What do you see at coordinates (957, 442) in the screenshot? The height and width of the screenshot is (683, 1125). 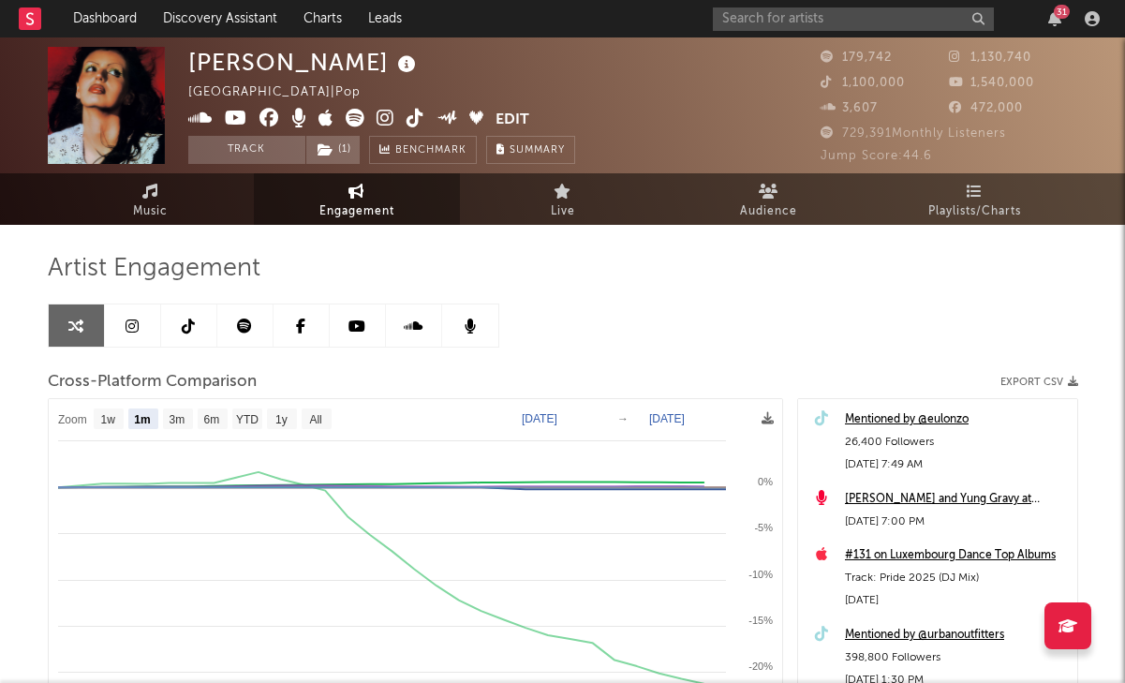 I see `div: 26,400 Followers` at bounding box center [957, 442].